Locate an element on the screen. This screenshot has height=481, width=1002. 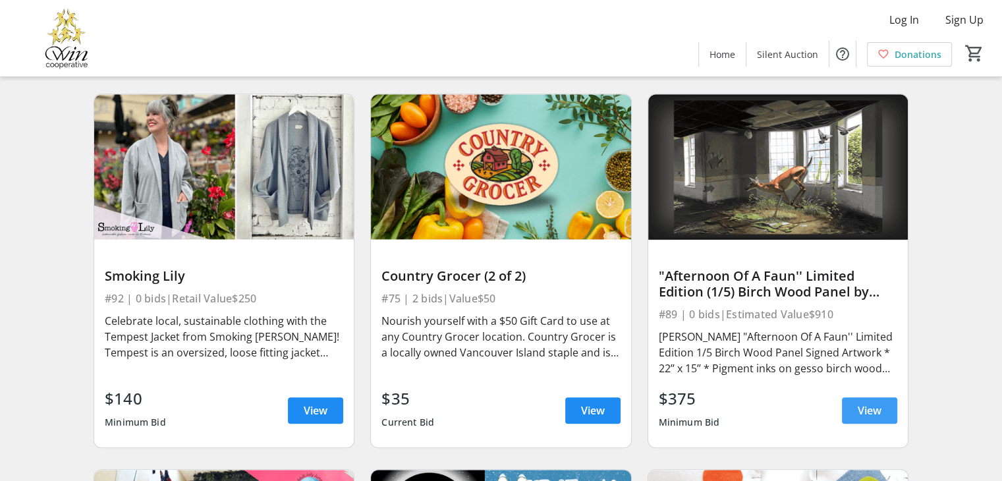
a: Silent Auction is located at coordinates (787, 54).